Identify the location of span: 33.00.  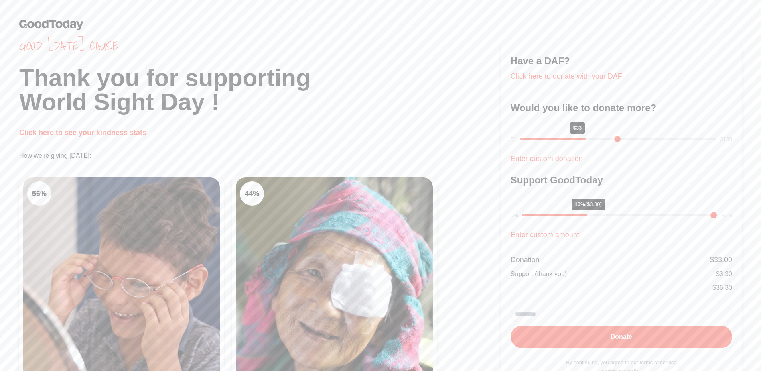
(723, 260).